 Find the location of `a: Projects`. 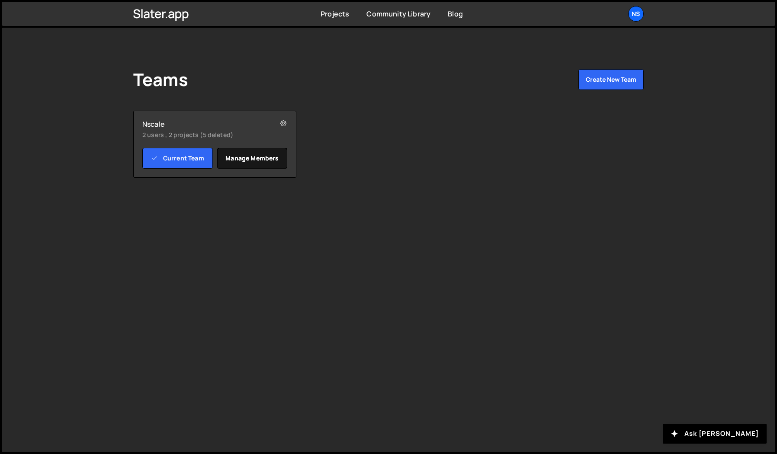

a: Projects is located at coordinates (335, 14).